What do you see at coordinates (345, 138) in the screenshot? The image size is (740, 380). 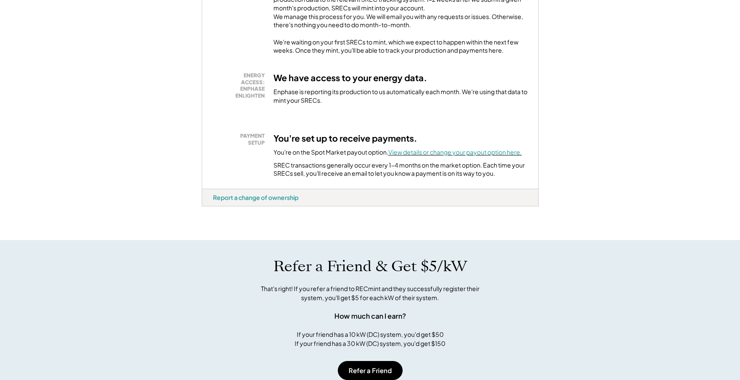 I see `h3: You're set up to receive payments.` at bounding box center [345, 138].